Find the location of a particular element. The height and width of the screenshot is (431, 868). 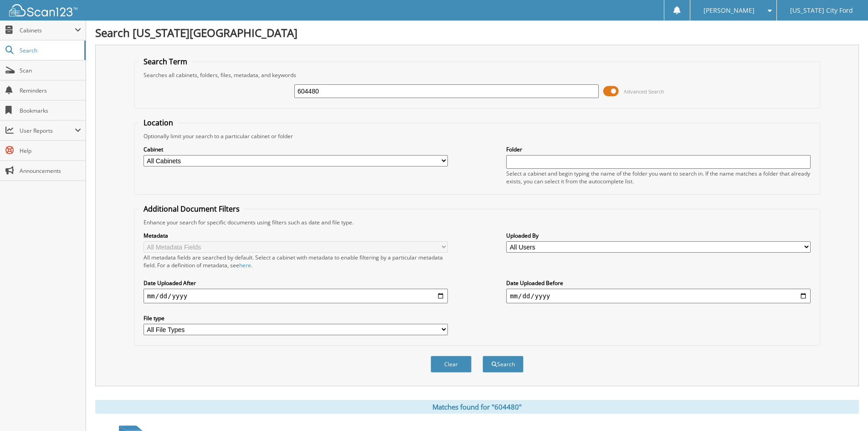

input: start is located at coordinates (296, 296).